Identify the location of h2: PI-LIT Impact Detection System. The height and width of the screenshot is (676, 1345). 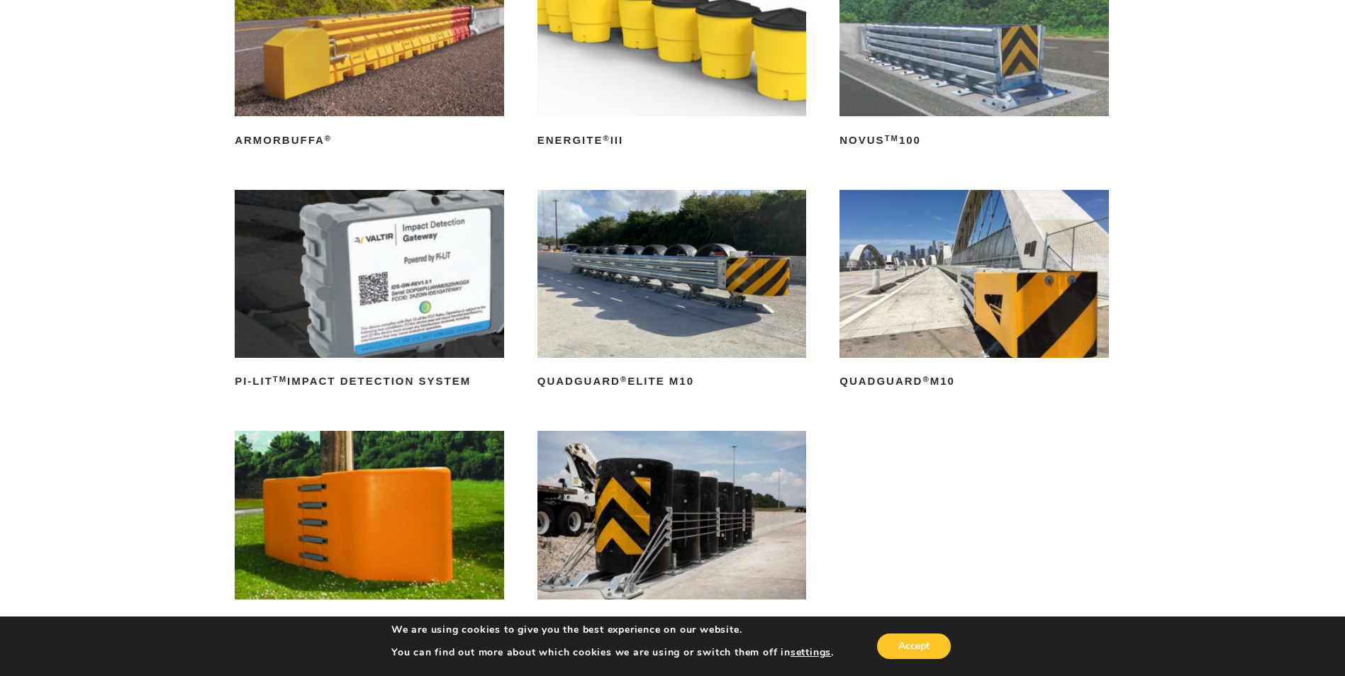
(369, 382).